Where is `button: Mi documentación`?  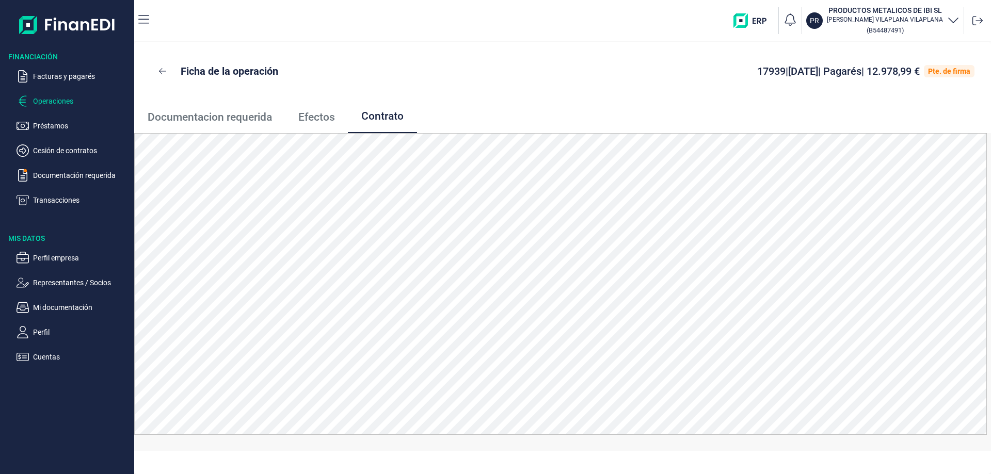 button: Mi documentación is located at coordinates (73, 308).